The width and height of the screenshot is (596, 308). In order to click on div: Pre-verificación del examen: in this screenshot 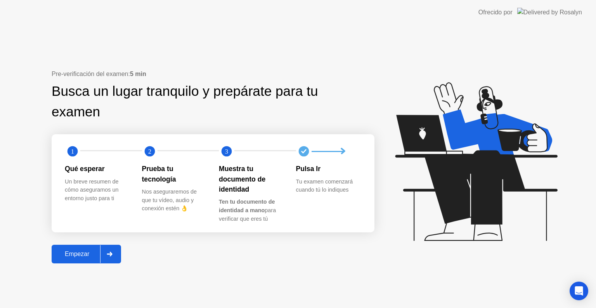, I will do `click(213, 74)`.